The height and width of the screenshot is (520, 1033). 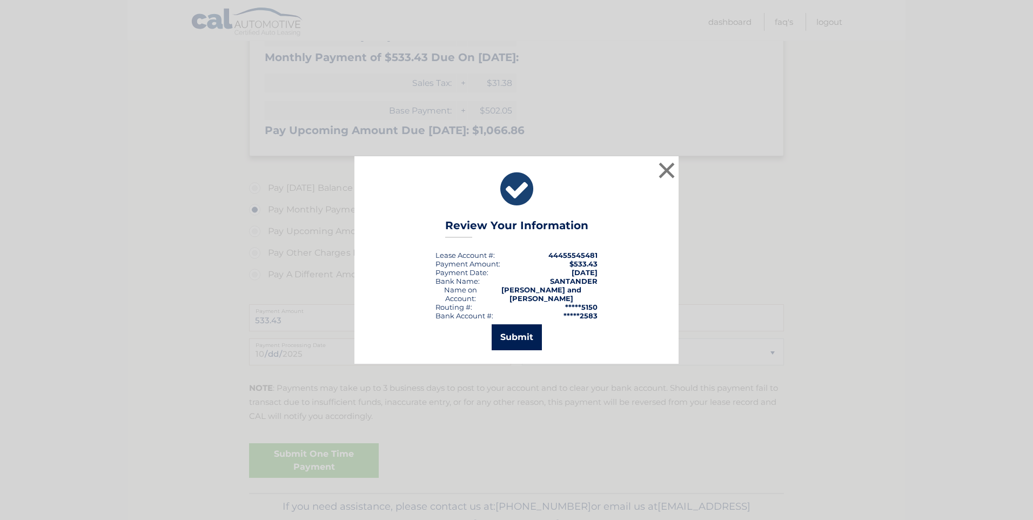 I want to click on div: Routing #:, so click(x=454, y=307).